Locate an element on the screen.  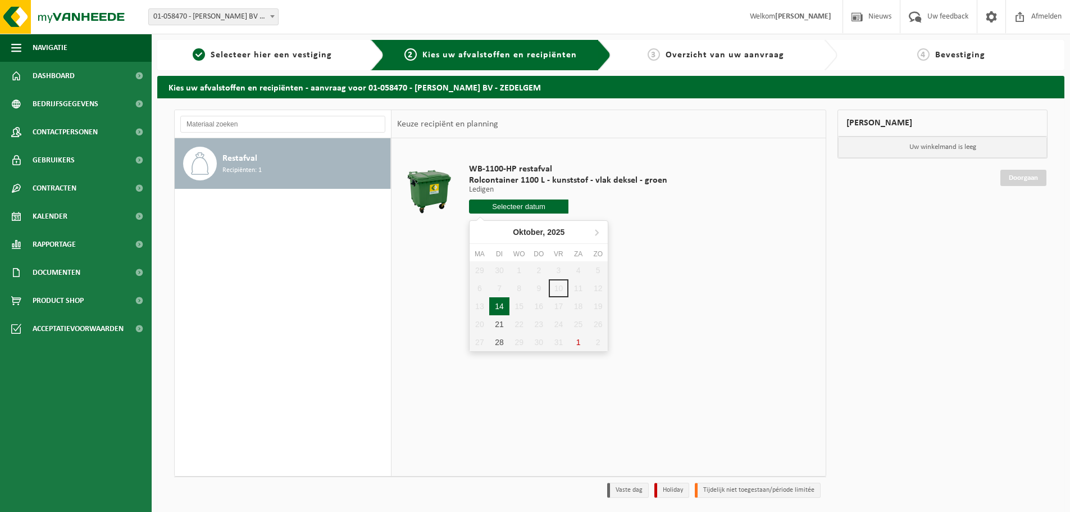
span: Navigatie is located at coordinates (50, 48).